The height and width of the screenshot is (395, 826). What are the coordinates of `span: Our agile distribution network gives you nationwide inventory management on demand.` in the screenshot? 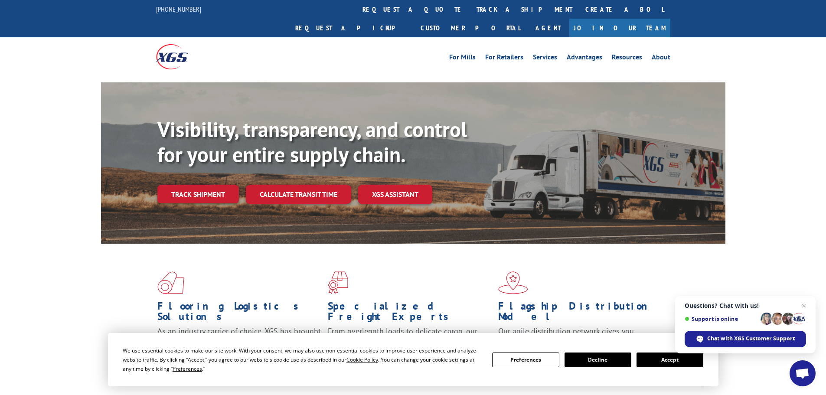 It's located at (578, 336).